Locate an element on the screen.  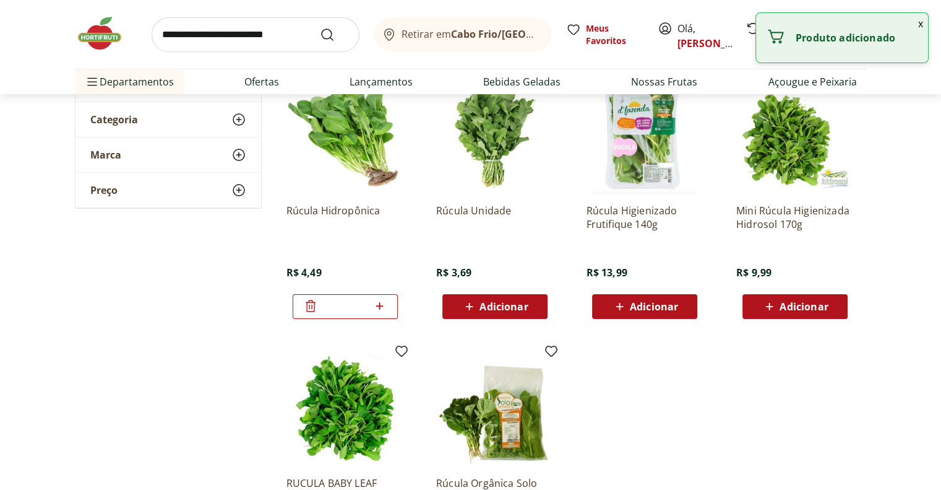
img: RUCULA BABY LEAF HIDROSOL is located at coordinates (345, 407).